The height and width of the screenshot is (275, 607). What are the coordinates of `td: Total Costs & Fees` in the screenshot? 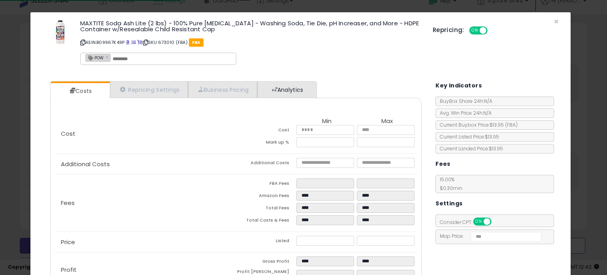 It's located at (266, 221).